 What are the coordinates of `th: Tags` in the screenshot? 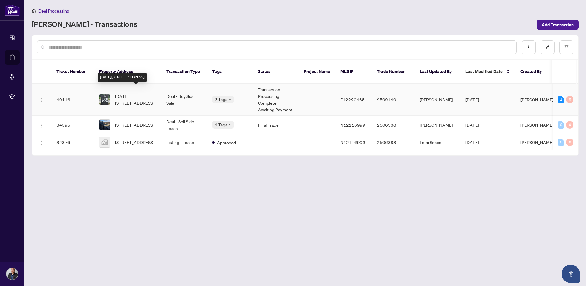 It's located at (230, 72).